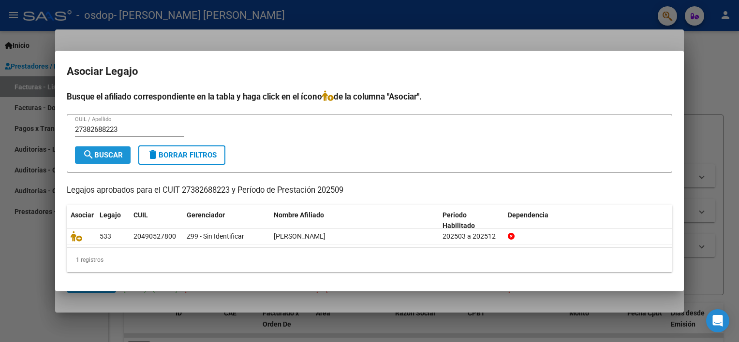  What do you see at coordinates (102, 155) in the screenshot?
I see `span: Buscar` at bounding box center [102, 155].